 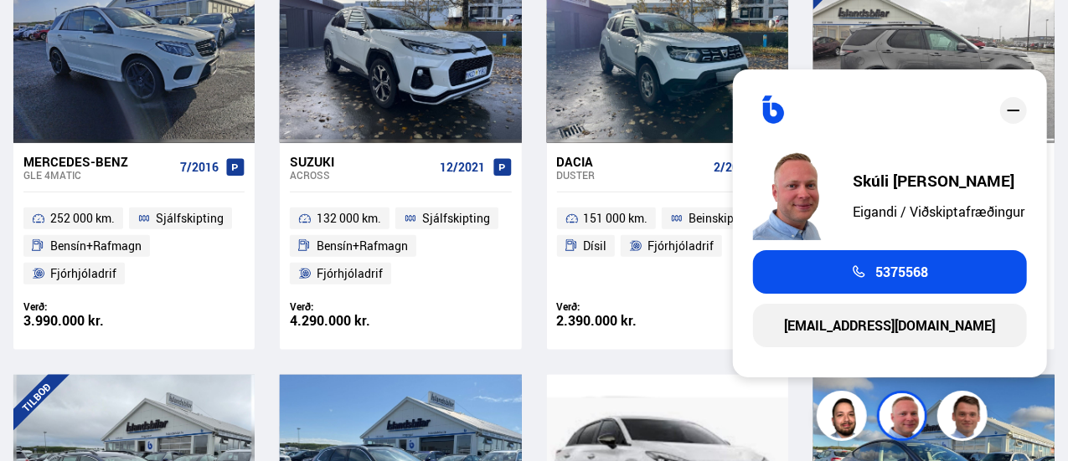 What do you see at coordinates (889, 272) in the screenshot?
I see `a: 5375568` at bounding box center [889, 272].